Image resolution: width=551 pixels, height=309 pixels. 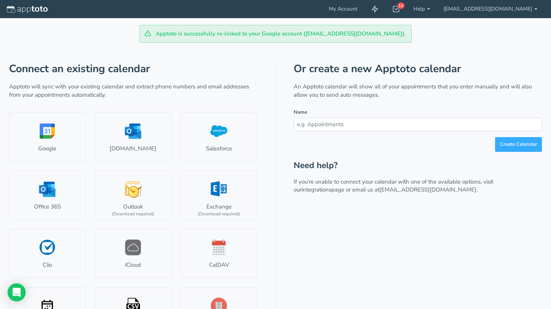 What do you see at coordinates (47, 253) in the screenshot?
I see `a: Clio` at bounding box center [47, 253].